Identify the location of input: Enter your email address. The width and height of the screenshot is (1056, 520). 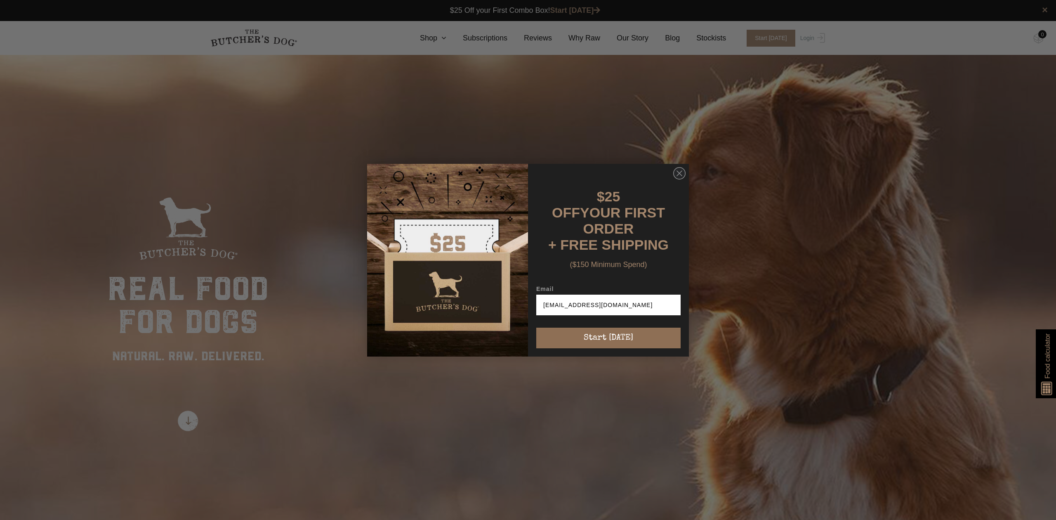
(608, 305).